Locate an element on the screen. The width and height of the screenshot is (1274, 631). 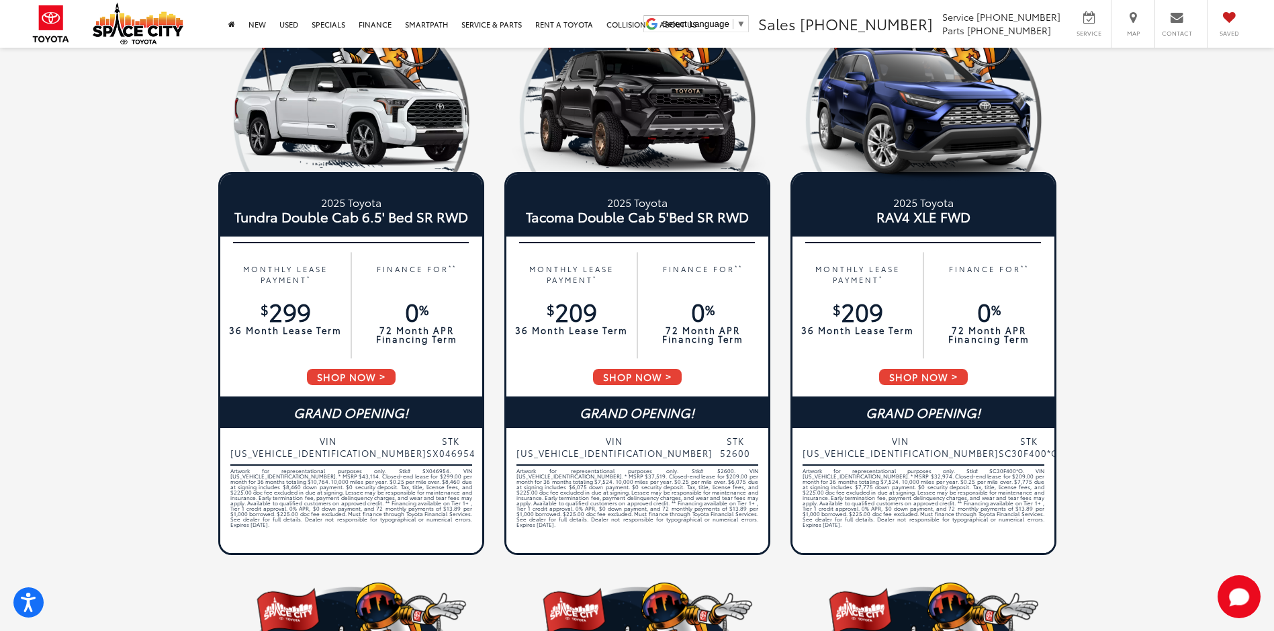
span: STK 52600 is located at coordinates (735, 447).